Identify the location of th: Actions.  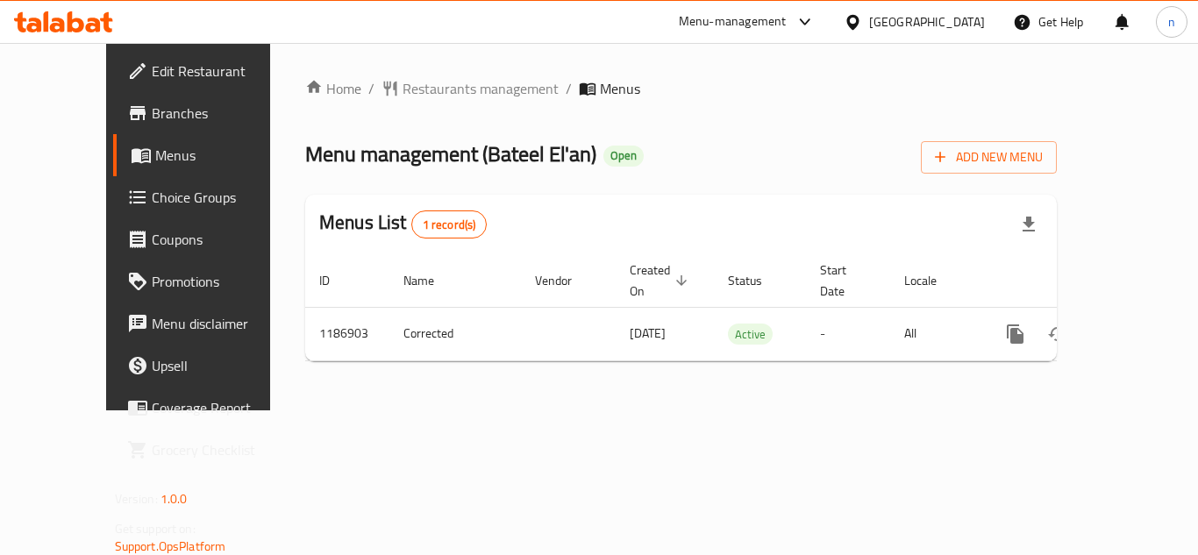
(1079, 281).